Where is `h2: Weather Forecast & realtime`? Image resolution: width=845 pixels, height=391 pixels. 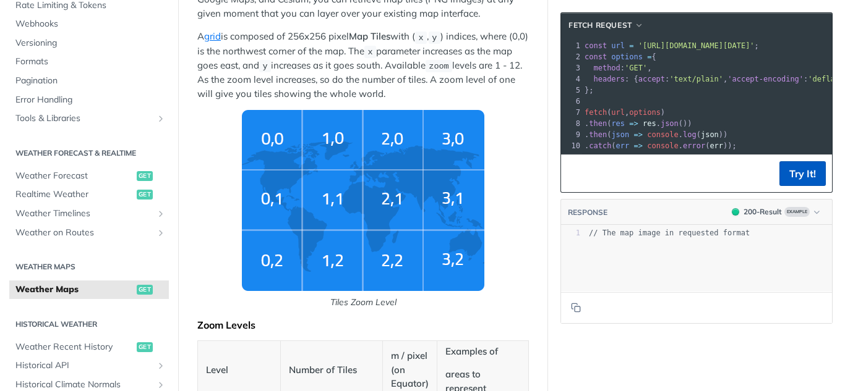
h2: Weather Forecast & realtime is located at coordinates (89, 153).